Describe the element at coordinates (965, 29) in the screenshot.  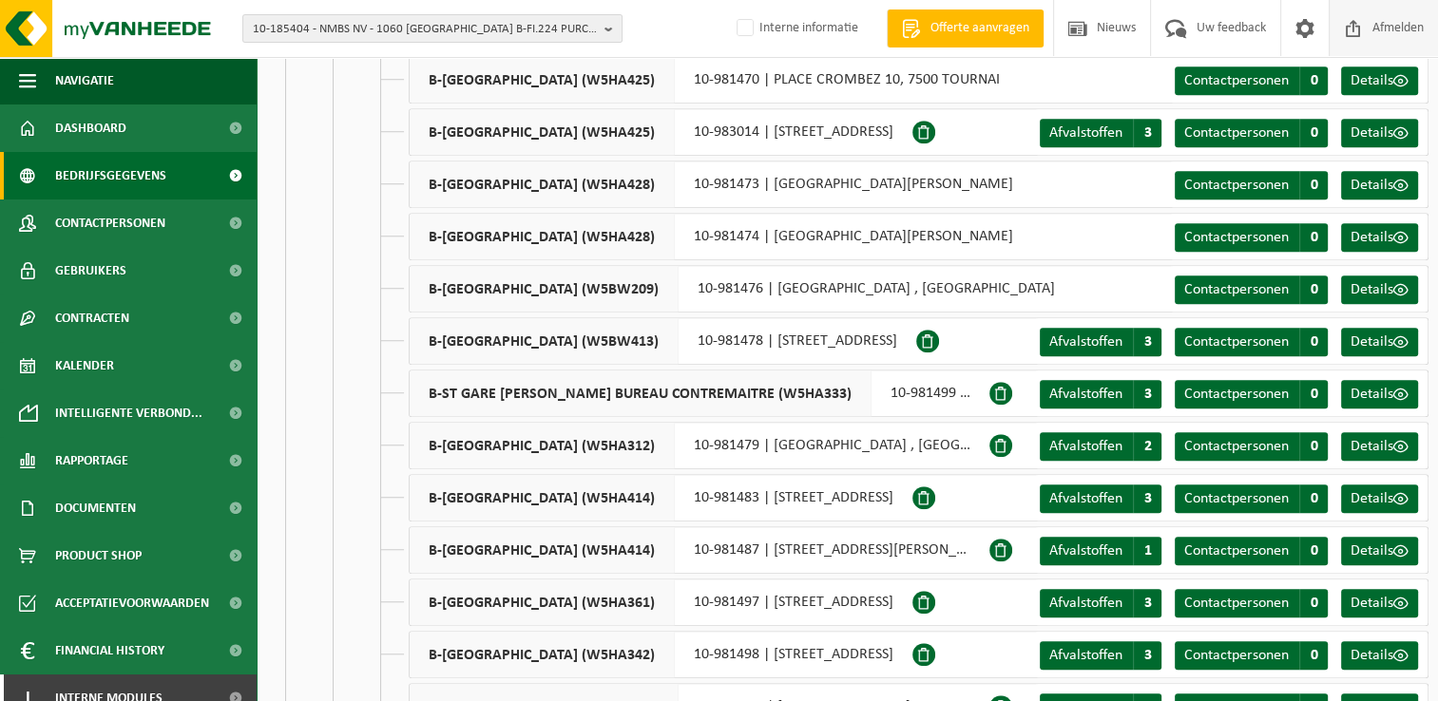
I see `a: Offerte aanvragen` at that location.